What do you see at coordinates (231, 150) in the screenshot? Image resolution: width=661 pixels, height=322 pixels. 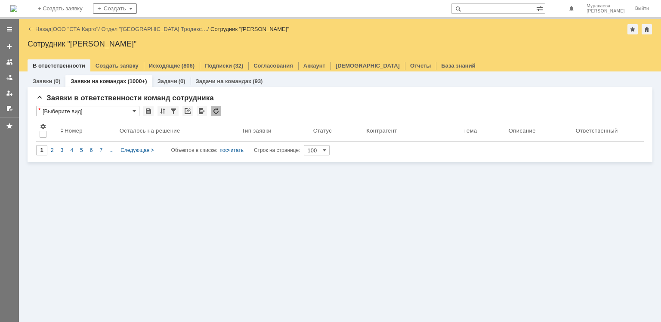 I see `div: посчитать` at bounding box center [231, 150].